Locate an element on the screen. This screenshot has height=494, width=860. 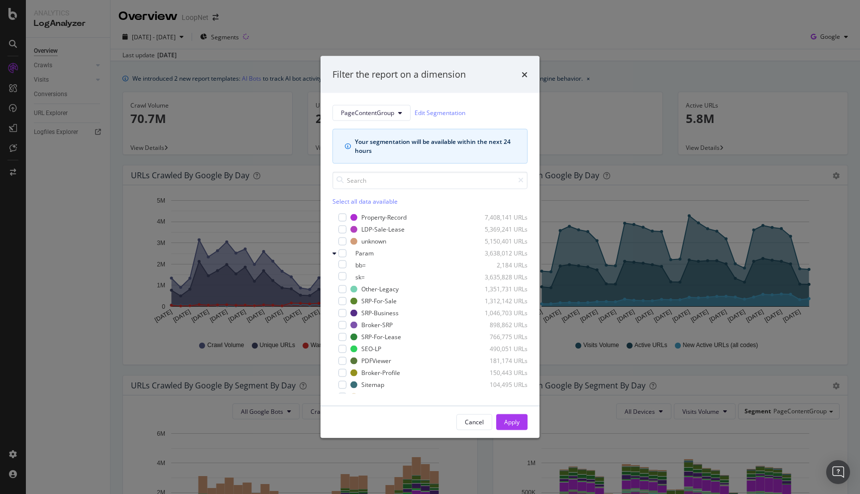
div: 90,642 URLs is located at coordinates (503, 396).